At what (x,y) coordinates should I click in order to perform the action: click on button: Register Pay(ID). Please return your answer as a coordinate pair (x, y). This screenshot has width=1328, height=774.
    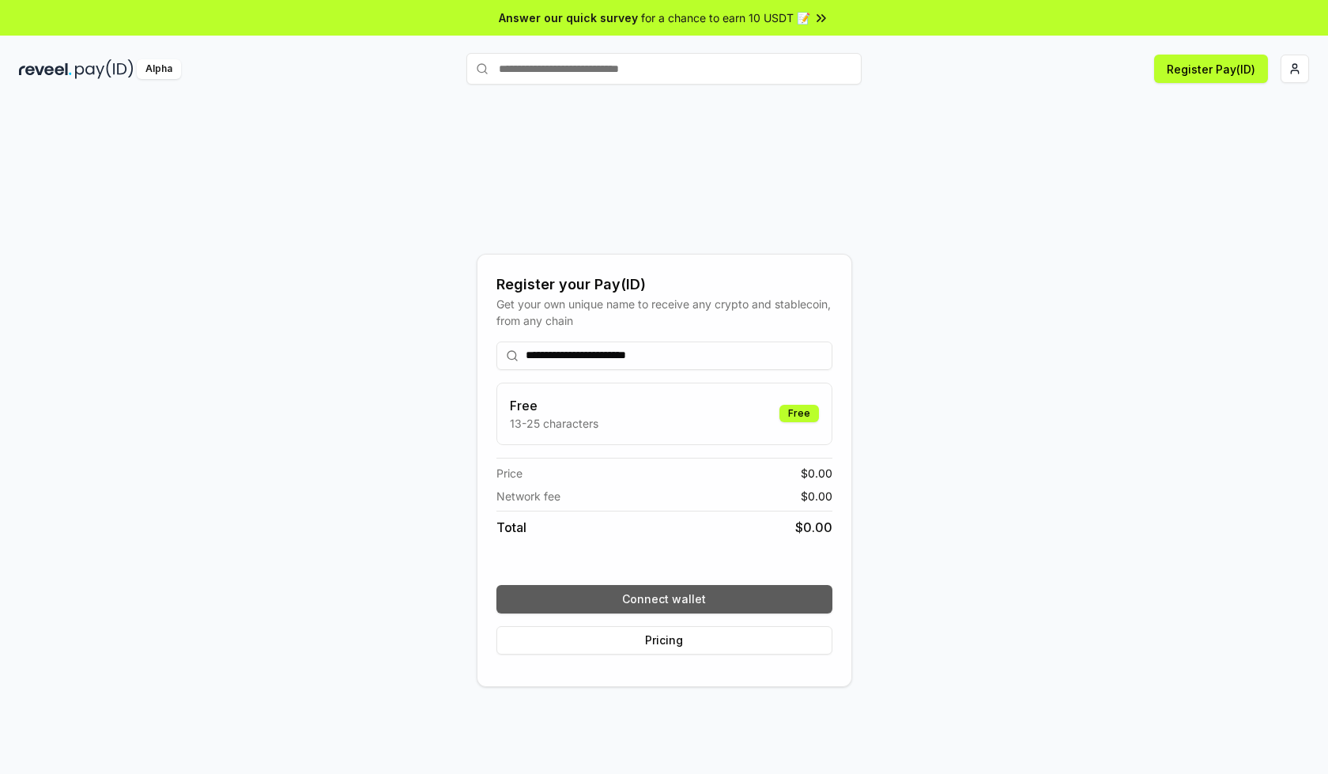
    Looking at the image, I should click on (1211, 69).